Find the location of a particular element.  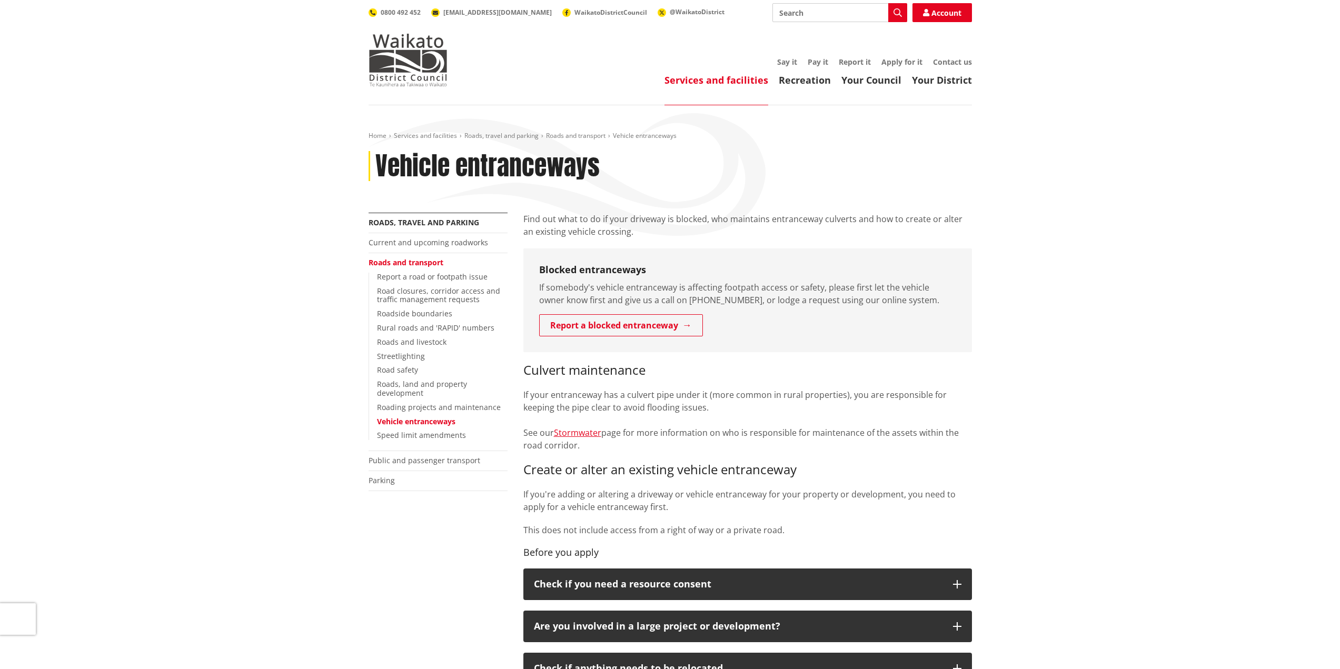

a: Streetlighting is located at coordinates (401, 356).